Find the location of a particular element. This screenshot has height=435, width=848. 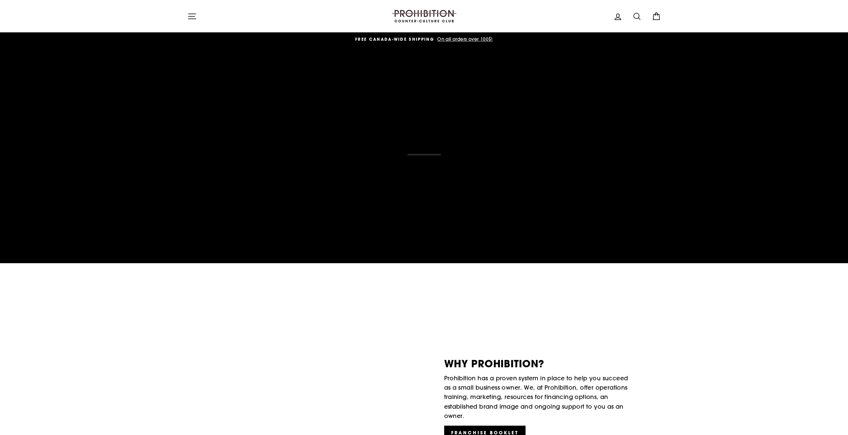

img: PROHIBITION COUNTER-CULTURE CLUB is located at coordinates (424, 16).